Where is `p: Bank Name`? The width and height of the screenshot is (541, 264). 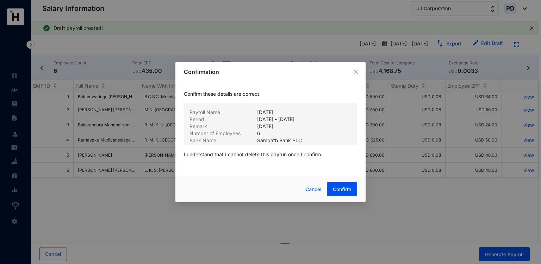 p: Bank Name is located at coordinates (223, 140).